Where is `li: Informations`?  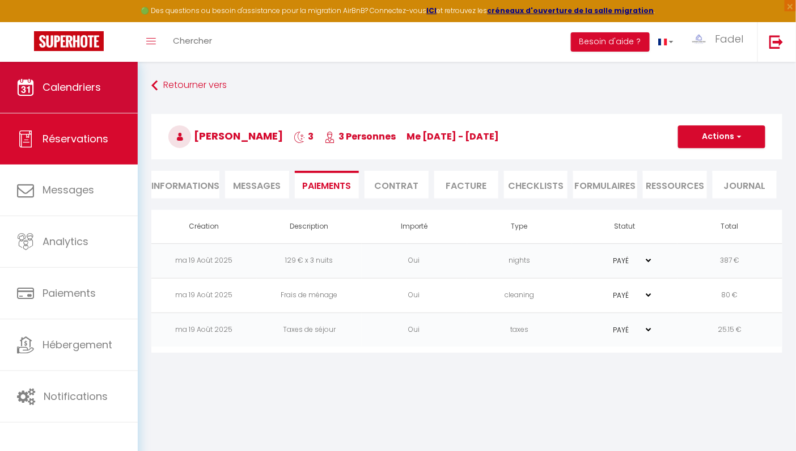 li: Informations is located at coordinates (185, 184).